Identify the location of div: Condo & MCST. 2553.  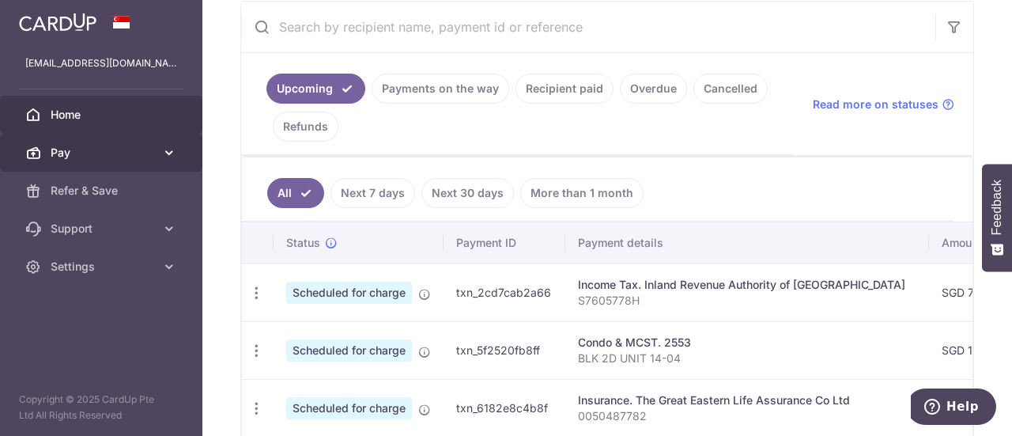
(747, 342).